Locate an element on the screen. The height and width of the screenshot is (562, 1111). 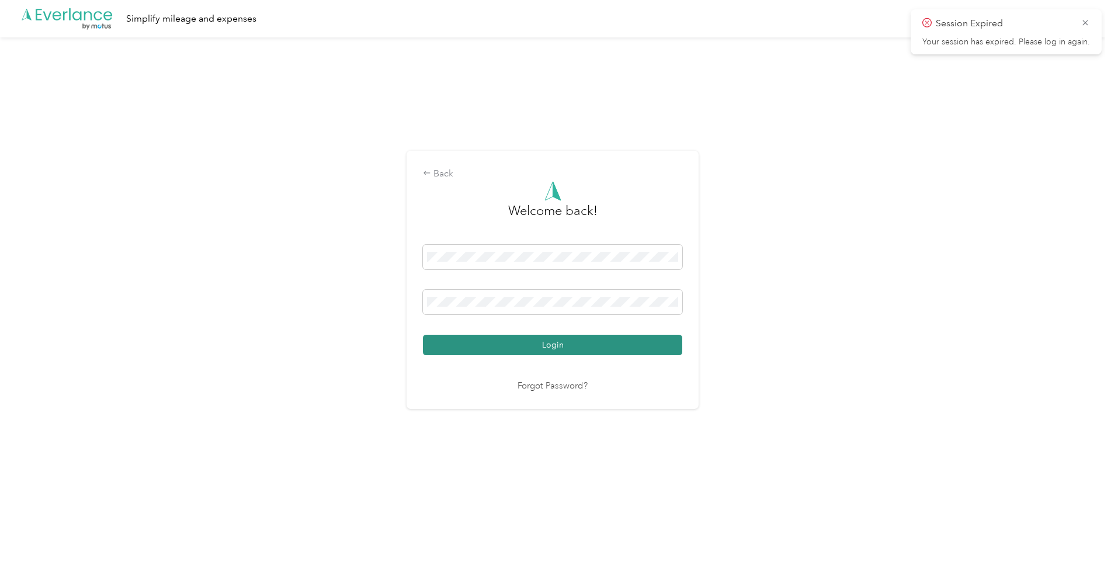
a: Forgot Password? is located at coordinates (553, 386).